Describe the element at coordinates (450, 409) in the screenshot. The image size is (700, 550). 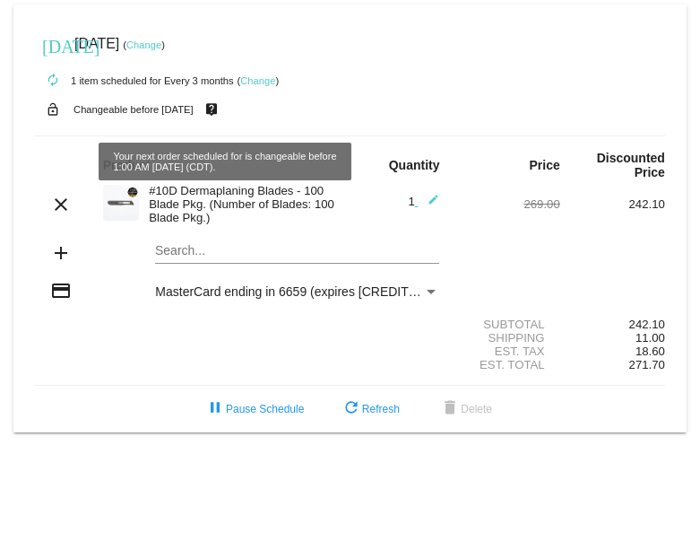
I see `mat-icon: delete` at that location.